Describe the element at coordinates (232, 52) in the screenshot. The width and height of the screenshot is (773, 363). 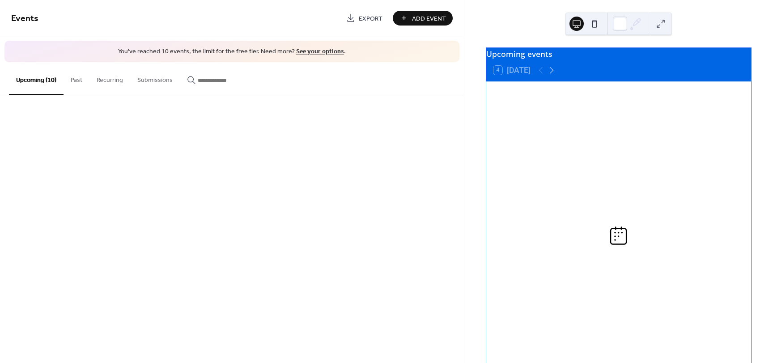
I see `span: You've reached 10 events, the limit for the free tier. Need more? .` at that location.